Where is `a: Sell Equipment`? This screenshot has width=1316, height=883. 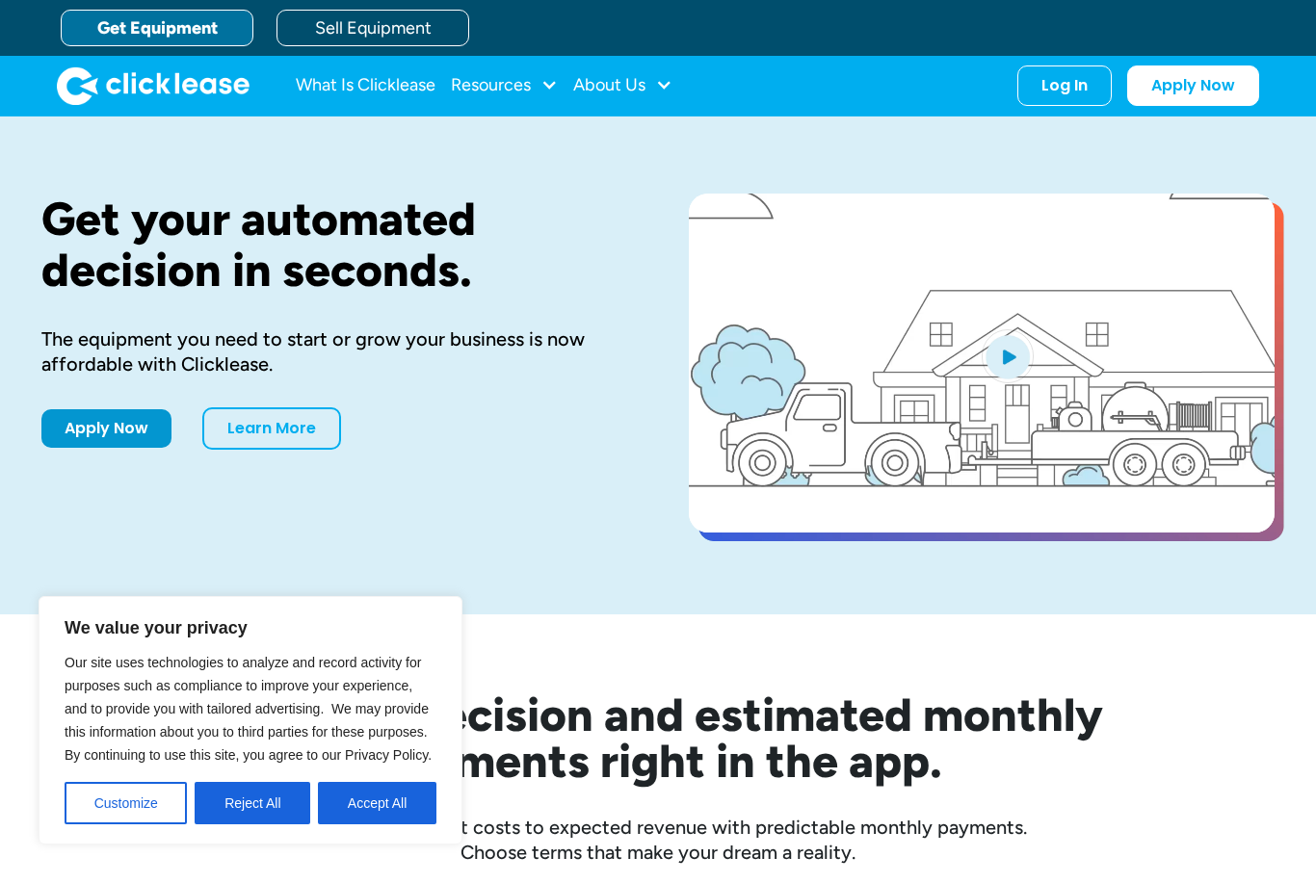
a: Sell Equipment is located at coordinates (373, 28).